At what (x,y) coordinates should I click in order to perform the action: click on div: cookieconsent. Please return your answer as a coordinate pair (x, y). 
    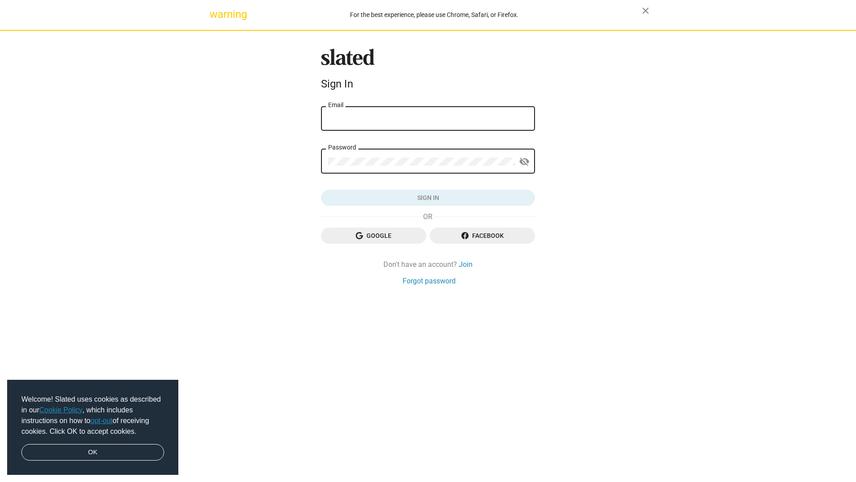
    Looking at the image, I should click on (93, 427).